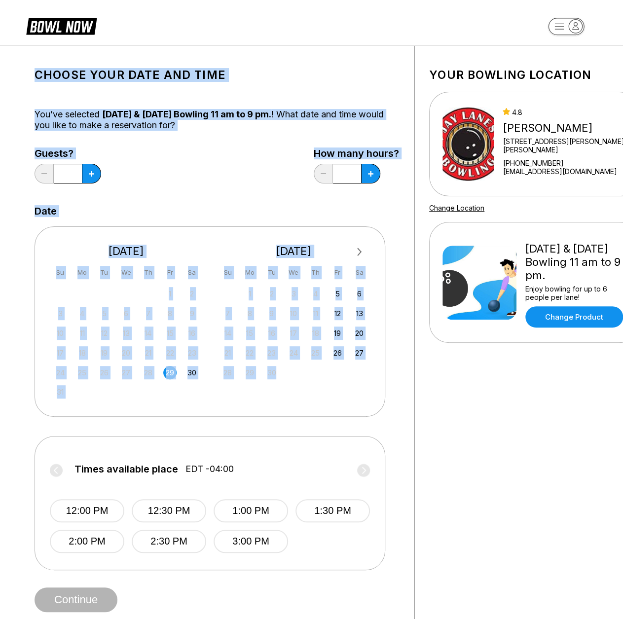  What do you see at coordinates (82, 313) in the screenshot?
I see `div: Not available Monday, August 4th, 2025` at bounding box center [82, 313].